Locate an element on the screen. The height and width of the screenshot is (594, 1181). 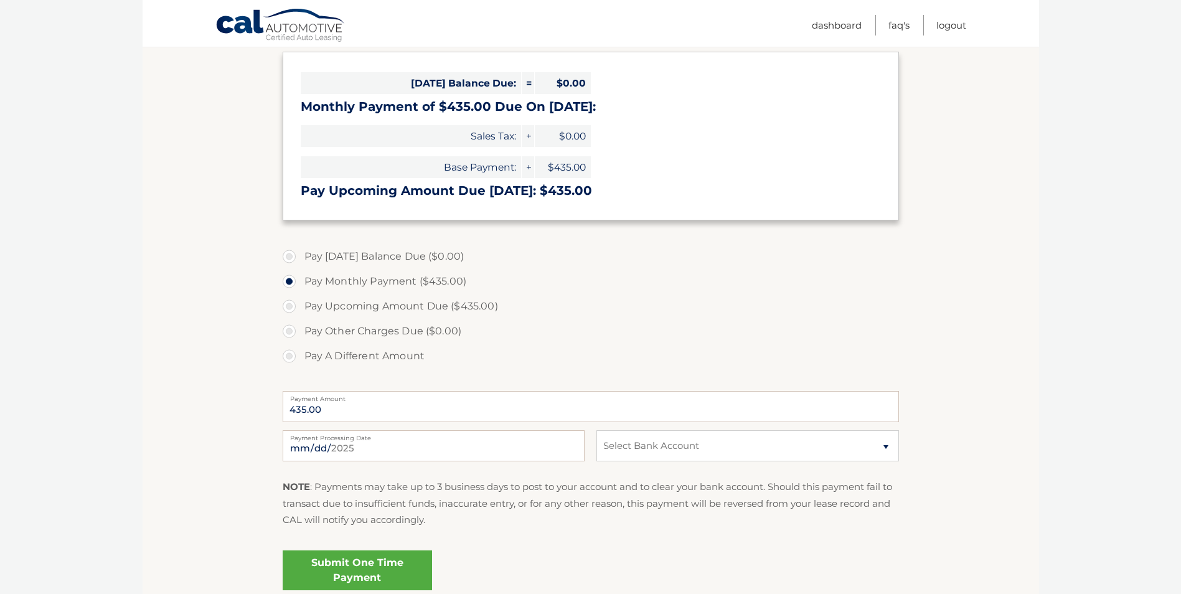
a: Logout is located at coordinates (951, 25).